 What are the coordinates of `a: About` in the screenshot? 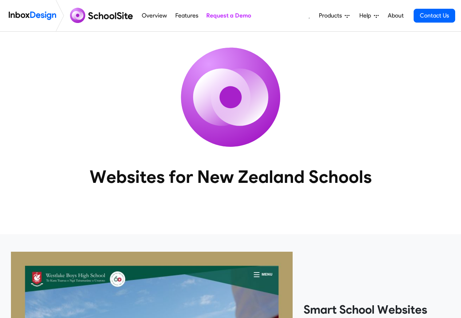 It's located at (395, 16).